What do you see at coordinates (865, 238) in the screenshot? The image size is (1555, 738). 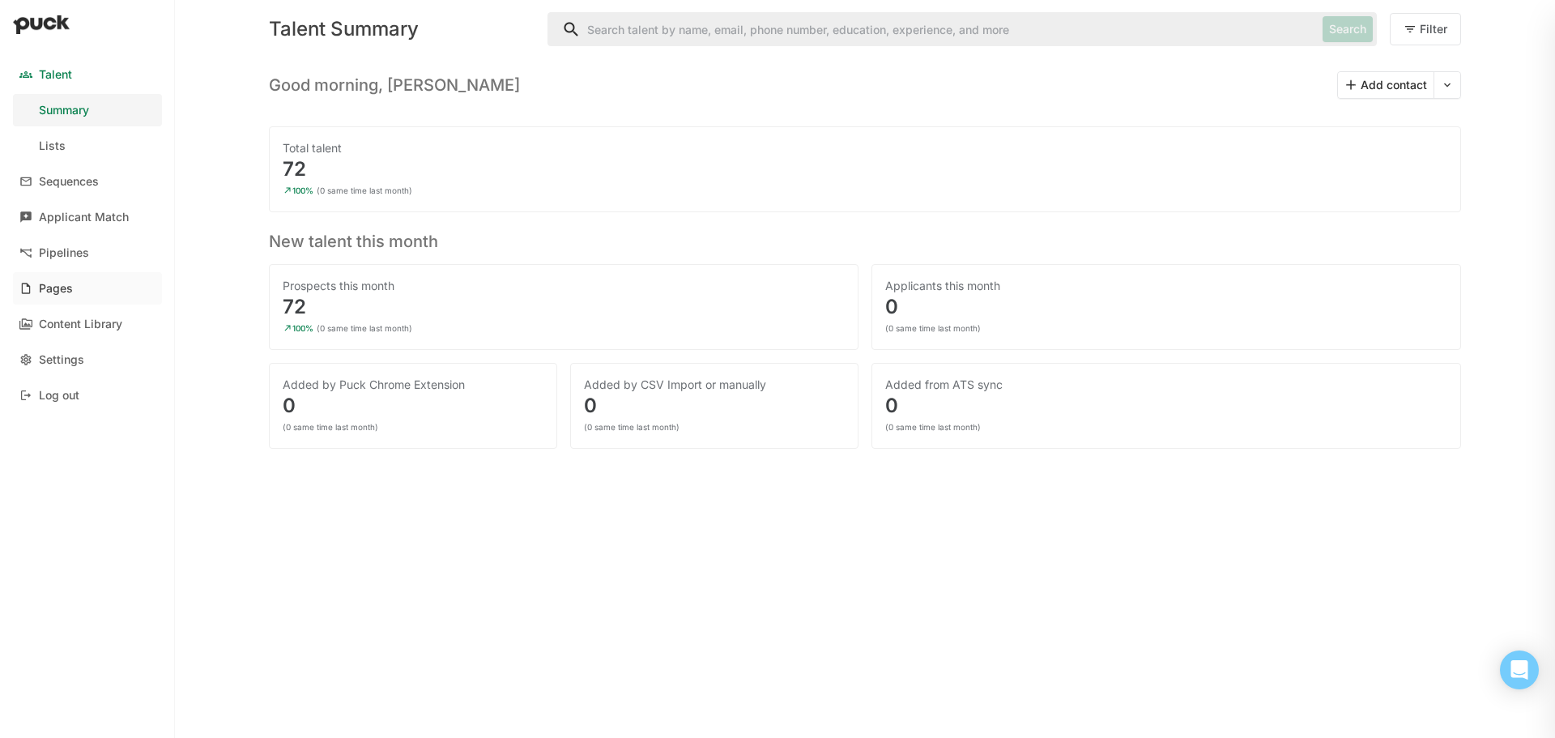 I see `h3: New talent this month` at bounding box center [865, 238].